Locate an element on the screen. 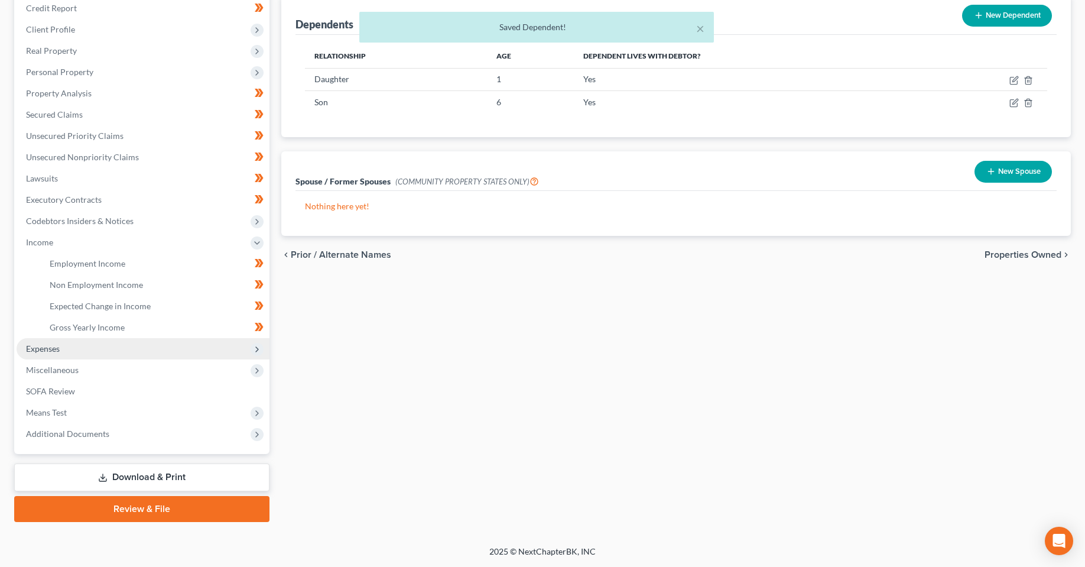 This screenshot has height=567, width=1085. span: Employment Income is located at coordinates (87, 263).